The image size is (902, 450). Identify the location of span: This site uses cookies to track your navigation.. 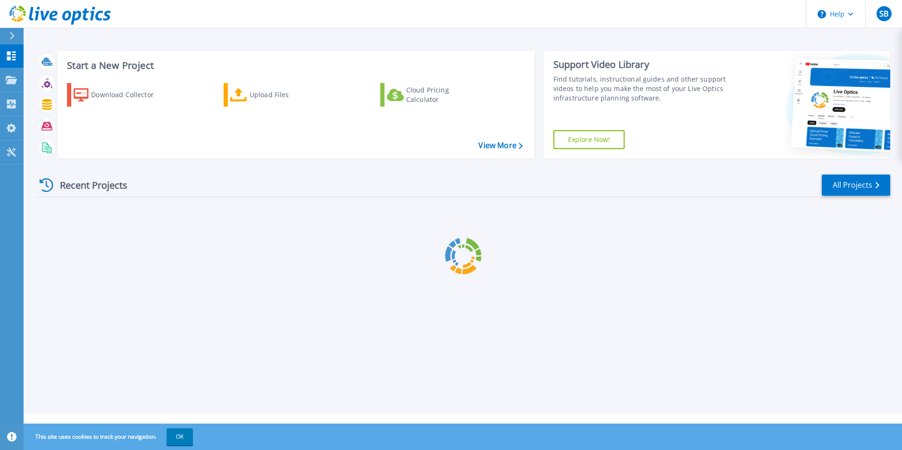
(109, 437).